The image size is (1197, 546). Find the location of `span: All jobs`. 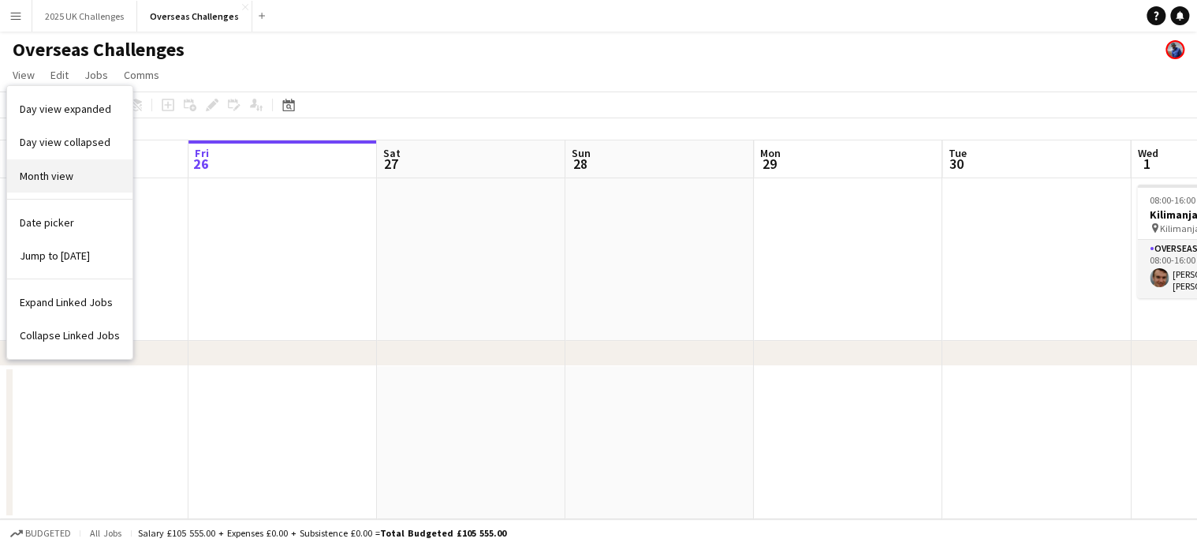

span: All jobs is located at coordinates (106, 532).